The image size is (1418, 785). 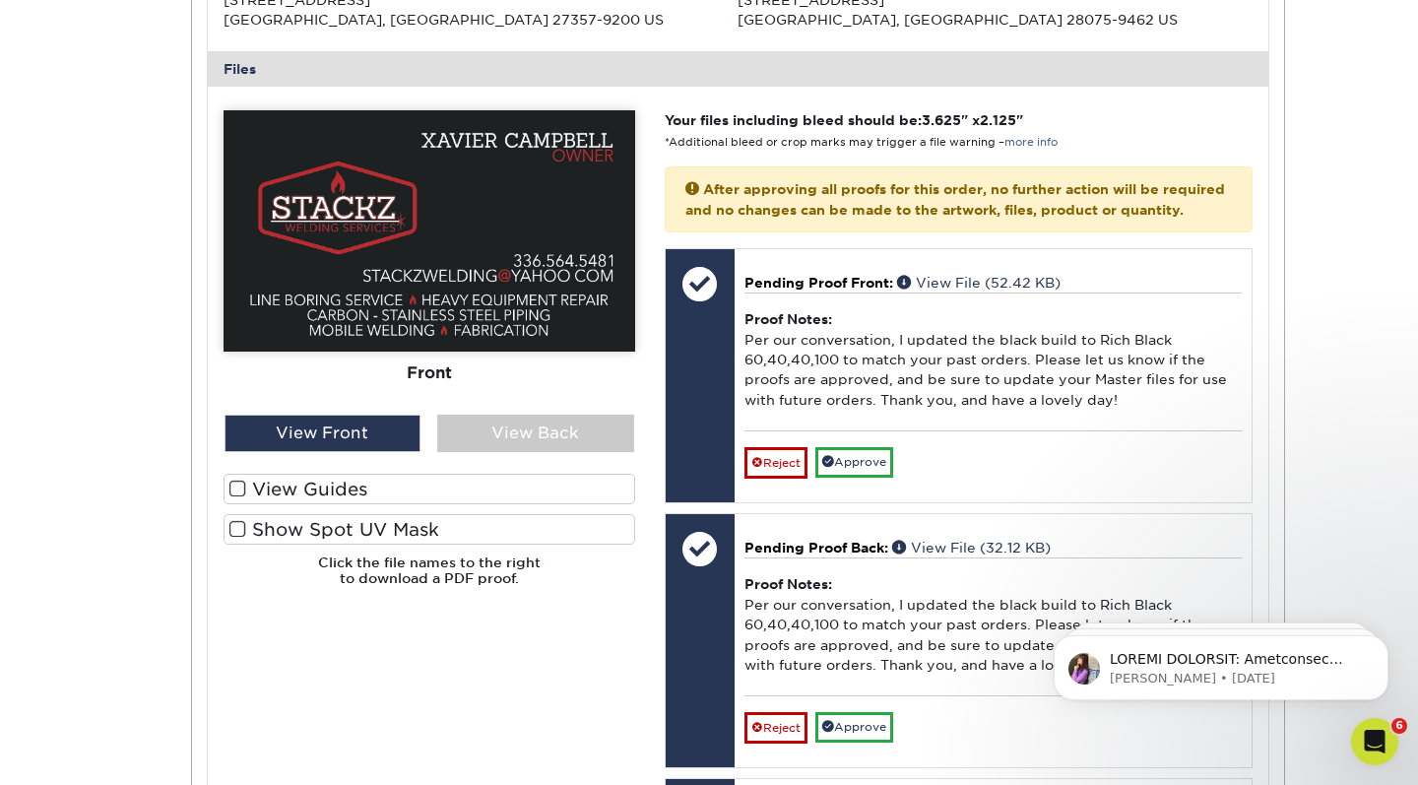 What do you see at coordinates (197, 74) in the screenshot?
I see `div: message notification from Erica, 5d ago. ACTION REQUIRED: Primoprint Order 2597-84831-4461 Thank ...` at bounding box center [197, 74].